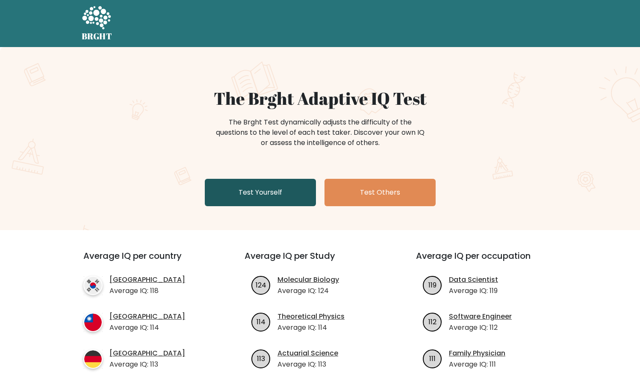 This screenshot has width=640, height=382. What do you see at coordinates (308, 280) in the screenshot?
I see `a: Molecular Biology` at bounding box center [308, 280].